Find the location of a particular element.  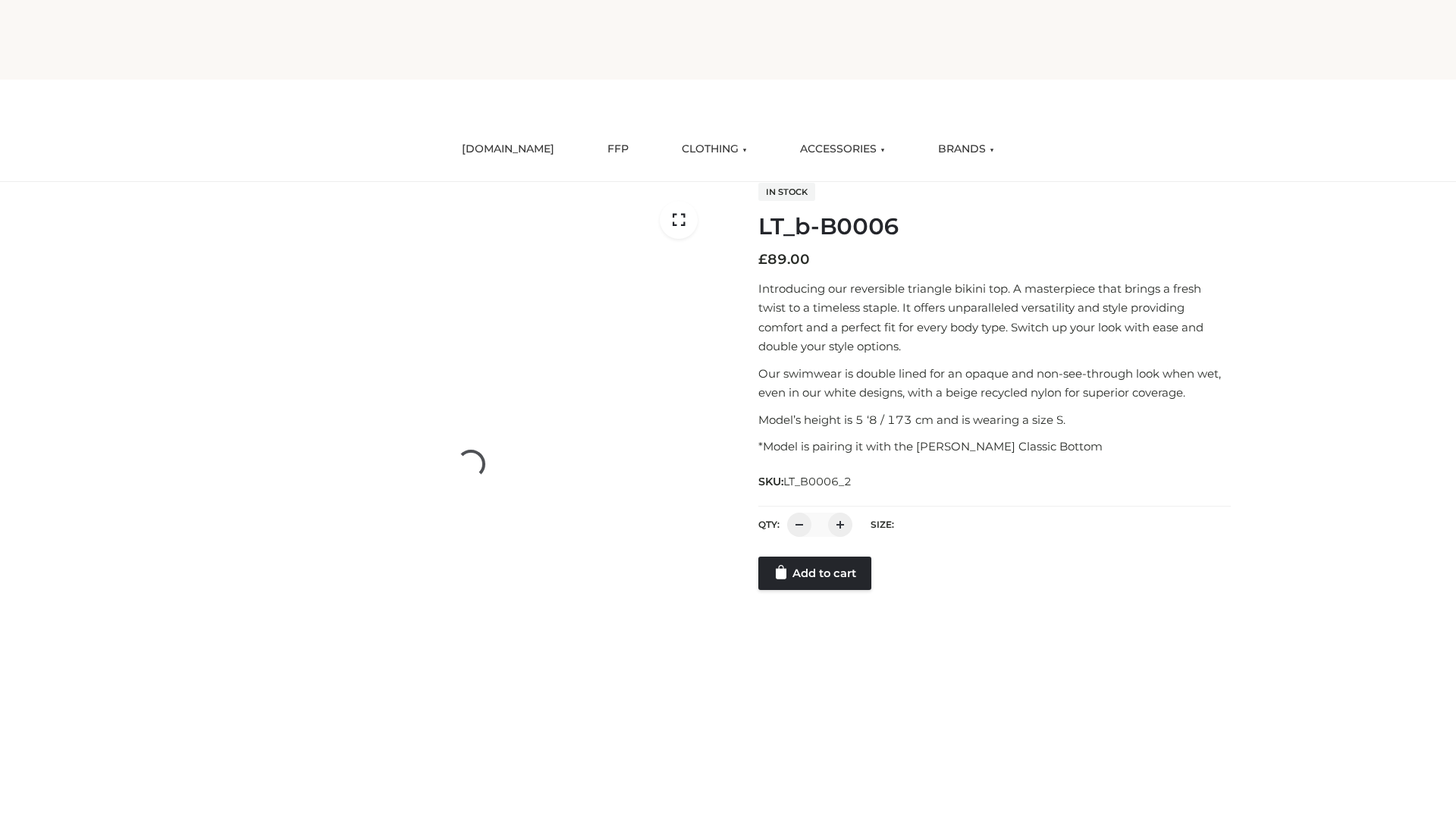

p: Our swimwear is double lined for an opaque and non-see-through look when wet, even in our white d... is located at coordinates (994, 383).